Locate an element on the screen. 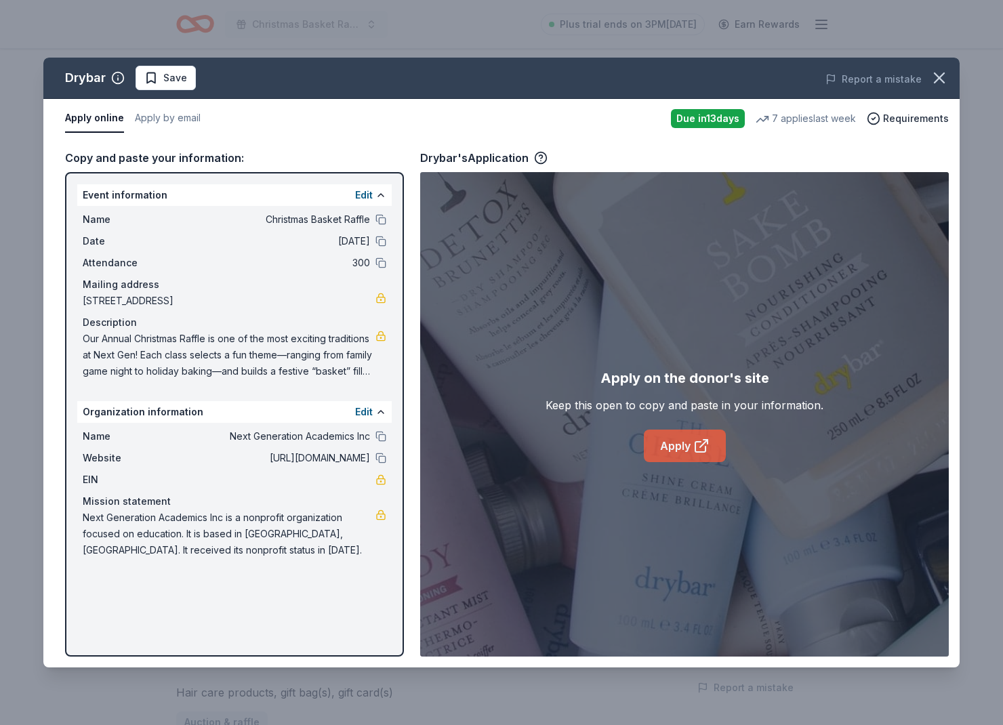 This screenshot has width=1003, height=725. a: Apply is located at coordinates (684, 446).